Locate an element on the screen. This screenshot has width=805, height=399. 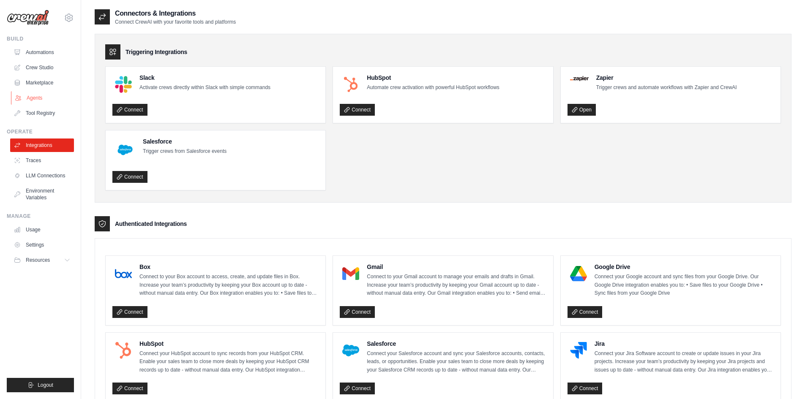
h4: Box is located at coordinates (229, 267).